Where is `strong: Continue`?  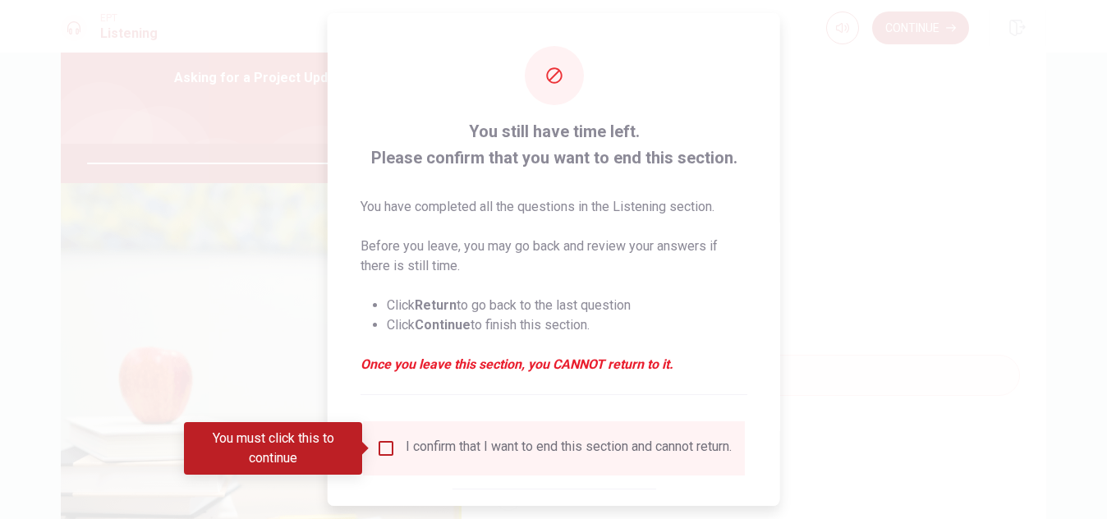 strong: Continue is located at coordinates (443, 324).